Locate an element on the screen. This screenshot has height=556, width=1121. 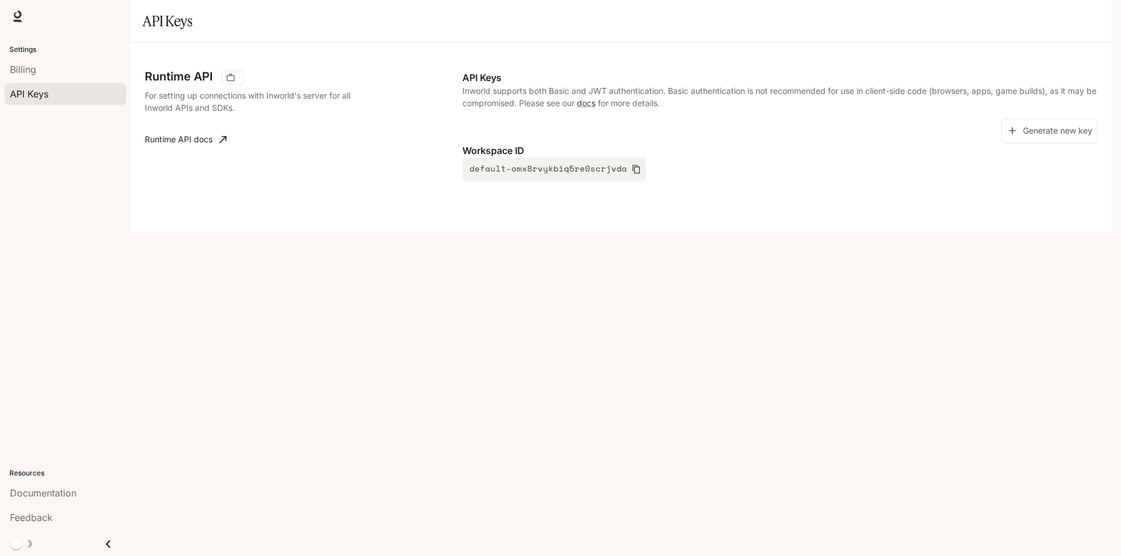
p: Inworld supports both Basic and JWT authentication. Basic authentication is not recommended for u... is located at coordinates (780, 97).